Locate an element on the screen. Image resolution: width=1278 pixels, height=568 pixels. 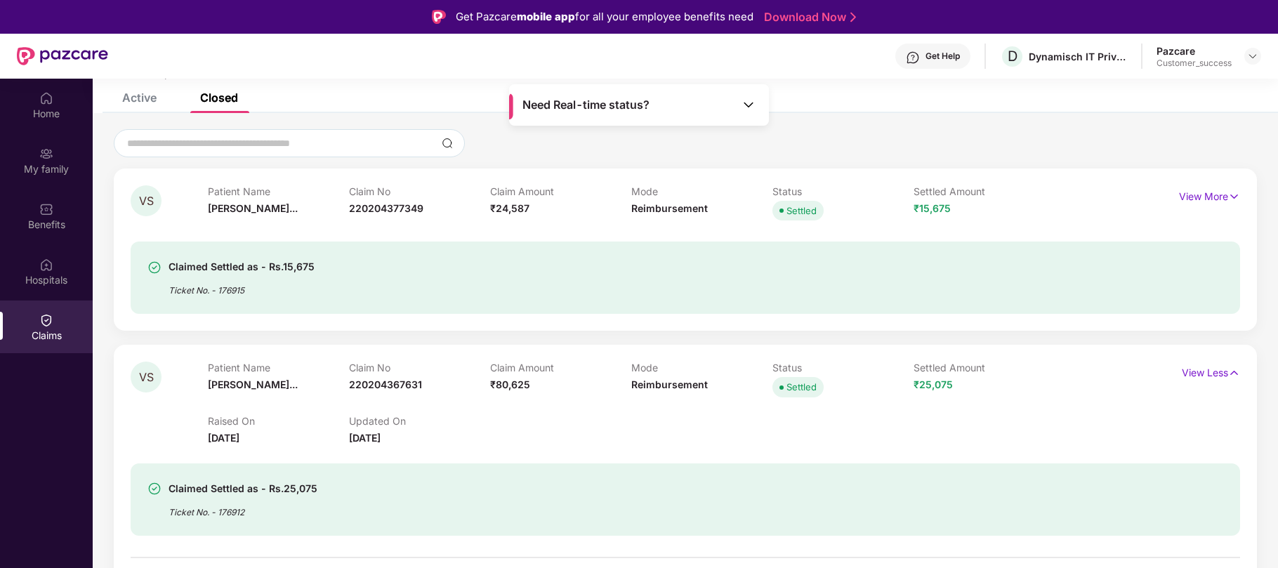
img: svg+xml;base64,PHN2ZyBpZD0iU2VhcmNoLTMyeDMyIiB4bWxucz0iaHR0cDovL3d3dy53My5vcmcvMjAwMC9zdmciIHdpZH... is located at coordinates (447, 143).